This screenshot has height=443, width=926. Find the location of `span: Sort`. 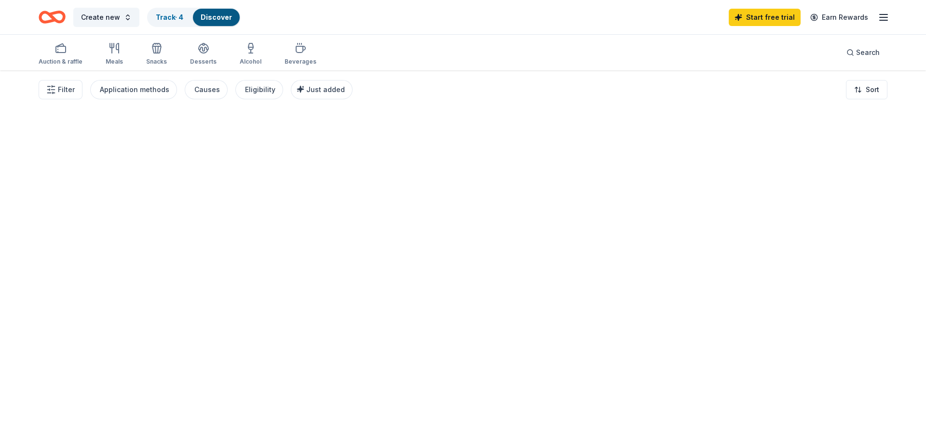

span: Sort is located at coordinates (873, 90).